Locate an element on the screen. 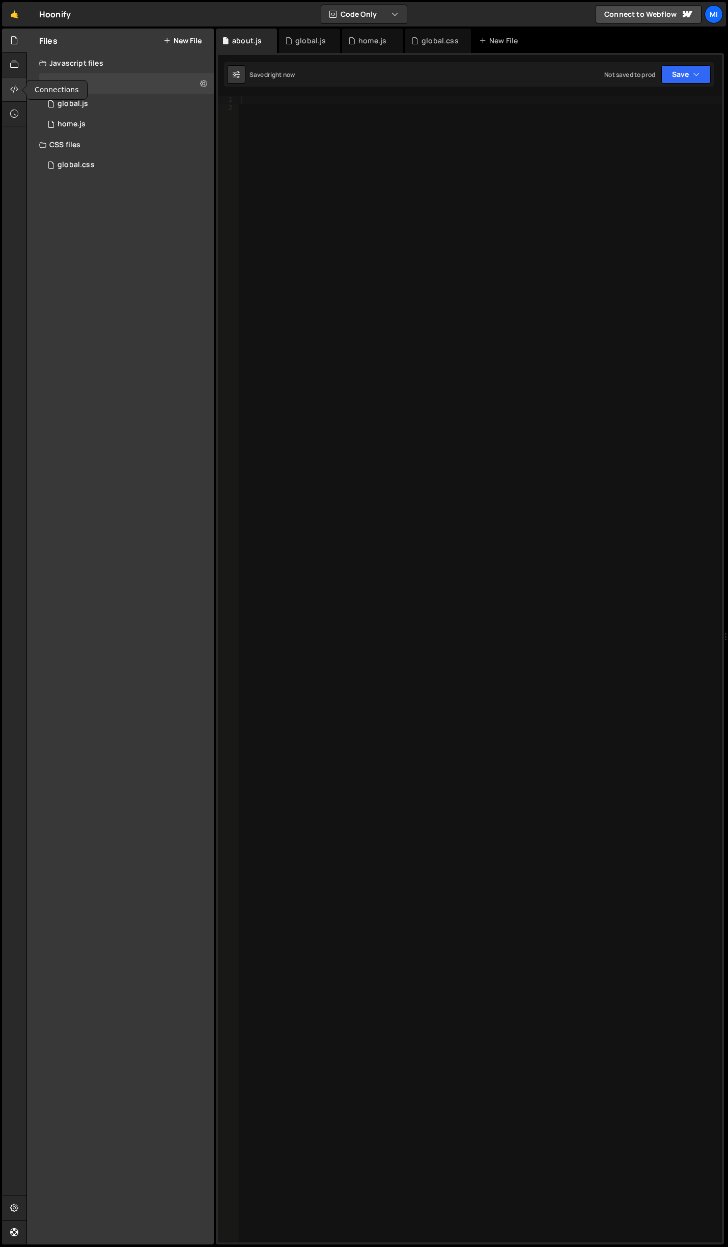  div: Mi is located at coordinates (714, 14).